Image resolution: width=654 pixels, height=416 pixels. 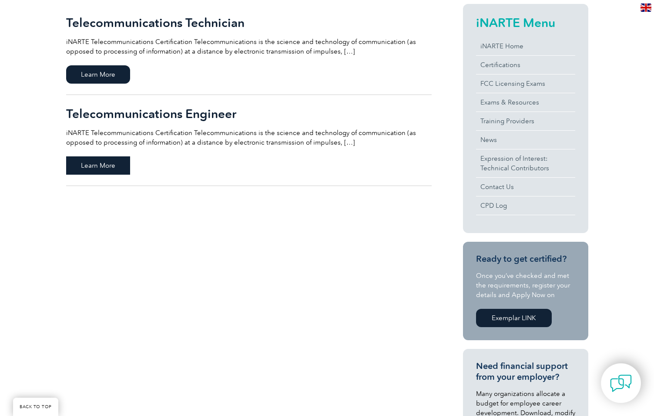 What do you see at coordinates (646, 7) in the screenshot?
I see `img: en` at bounding box center [646, 7].